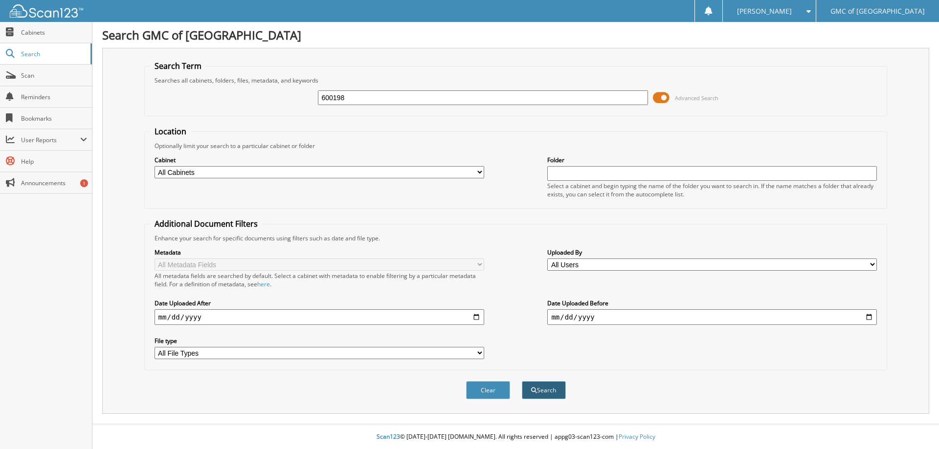 The width and height of the screenshot is (939, 449). I want to click on div: 1, so click(84, 183).